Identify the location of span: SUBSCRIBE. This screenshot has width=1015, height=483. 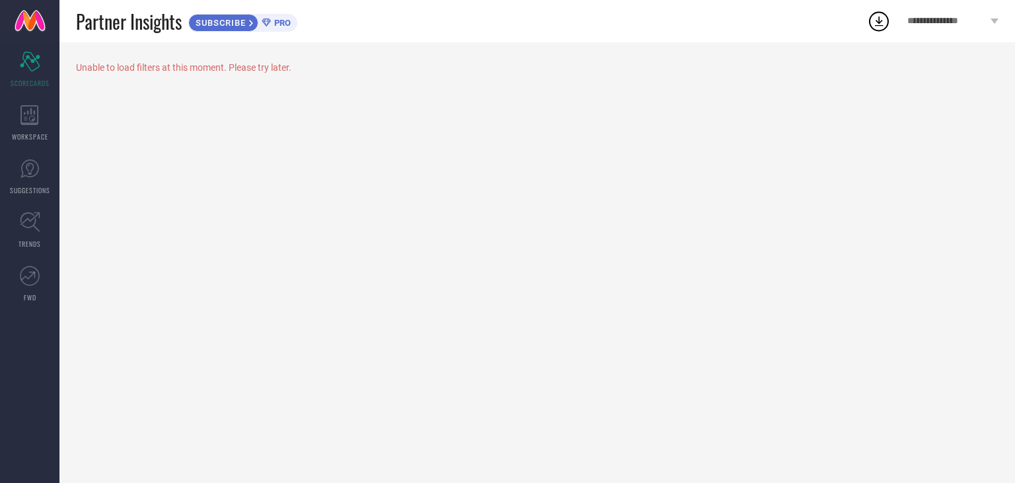
(219, 22).